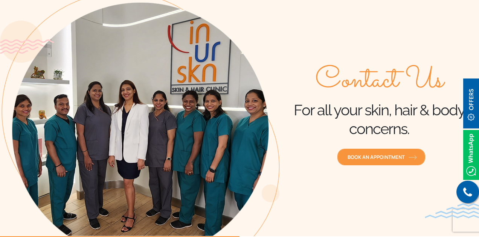 This screenshot has height=237, width=479. I want to click on img: bluewave, so click(451, 211).